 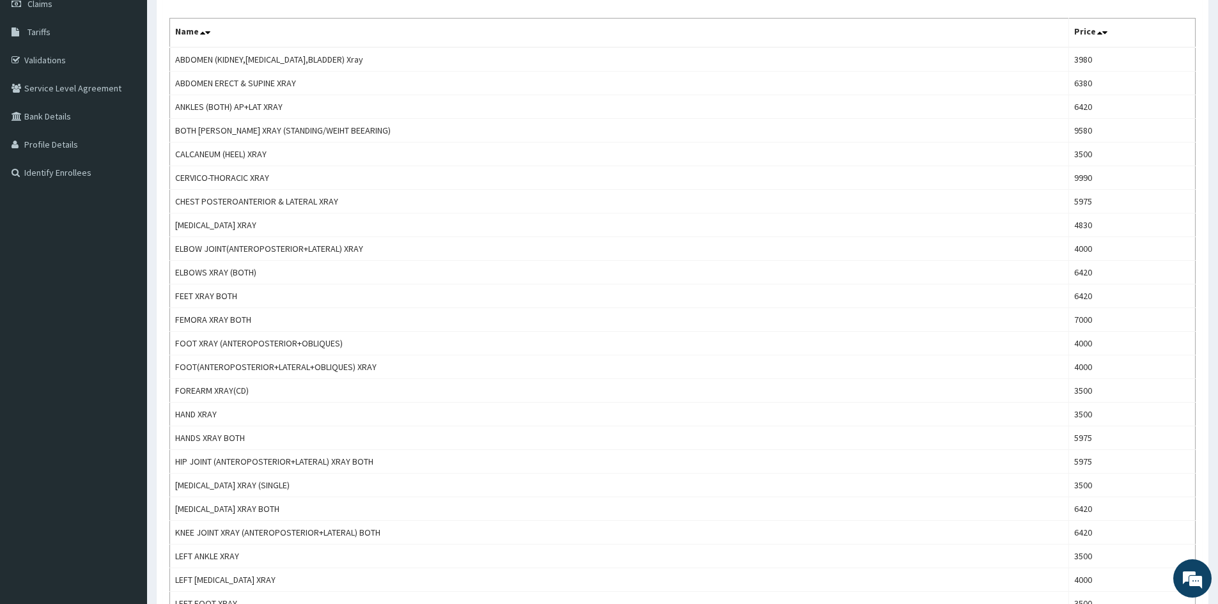 I want to click on span: Tariffs, so click(x=39, y=32).